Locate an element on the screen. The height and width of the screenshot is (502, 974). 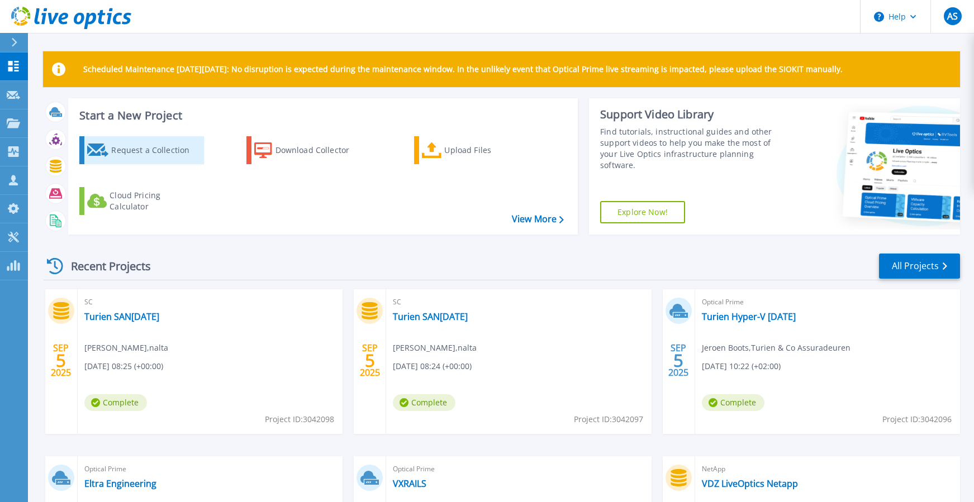
span: Project ID: 3042097 is located at coordinates (609, 420).